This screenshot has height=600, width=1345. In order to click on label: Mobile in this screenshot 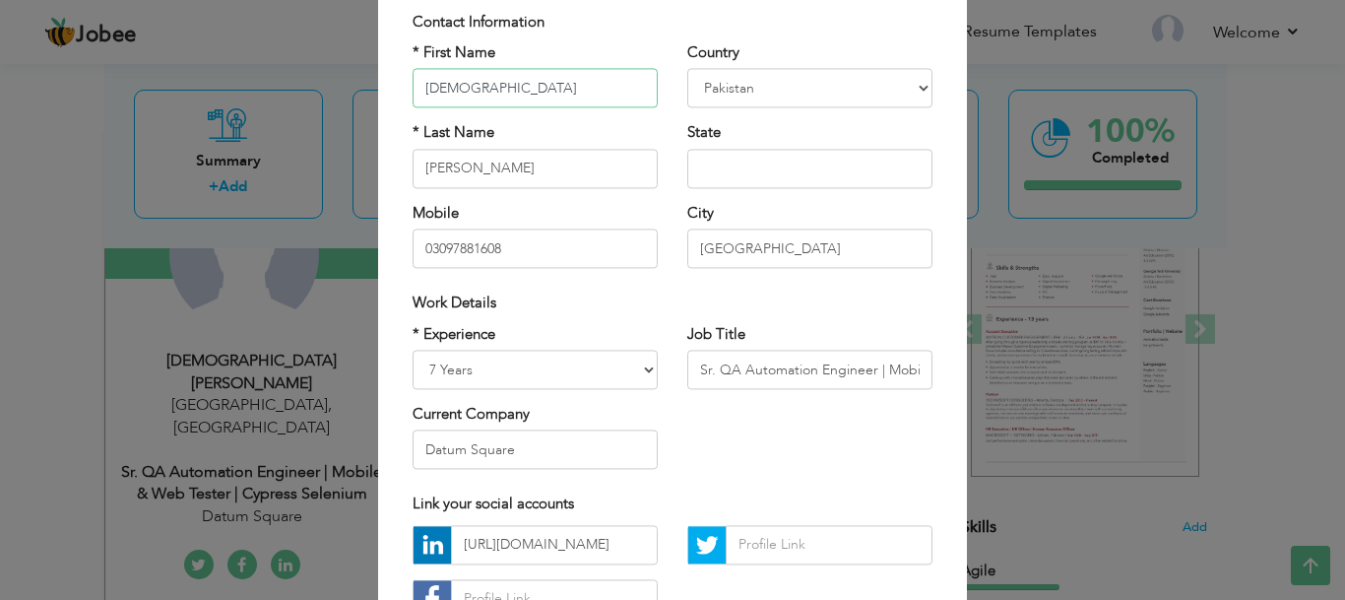, I will do `click(435, 213)`.